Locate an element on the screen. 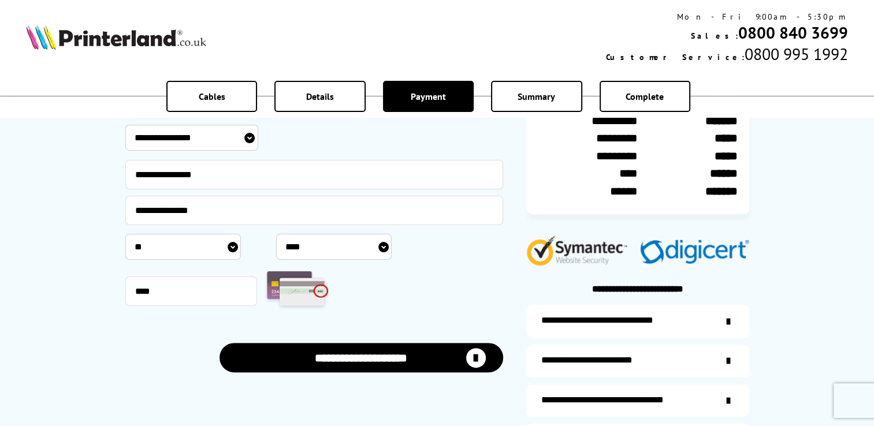 The image size is (874, 426). a: additional-cables is located at coordinates (638, 401).